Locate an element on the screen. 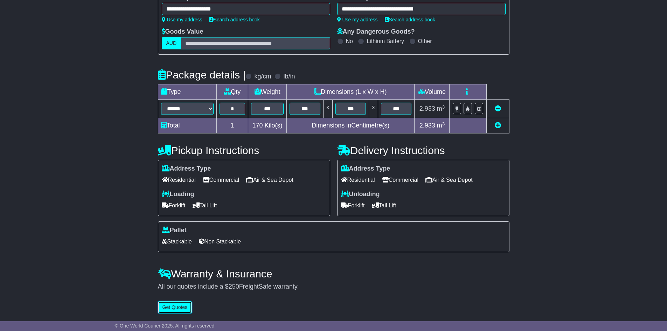  button: Get Quotes is located at coordinates (175, 307).